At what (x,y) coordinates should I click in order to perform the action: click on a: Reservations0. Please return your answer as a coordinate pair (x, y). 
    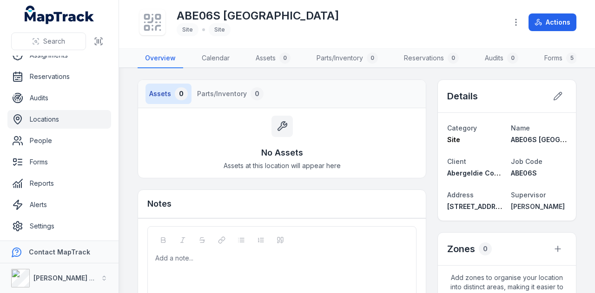
    Looking at the image, I should click on (432, 59).